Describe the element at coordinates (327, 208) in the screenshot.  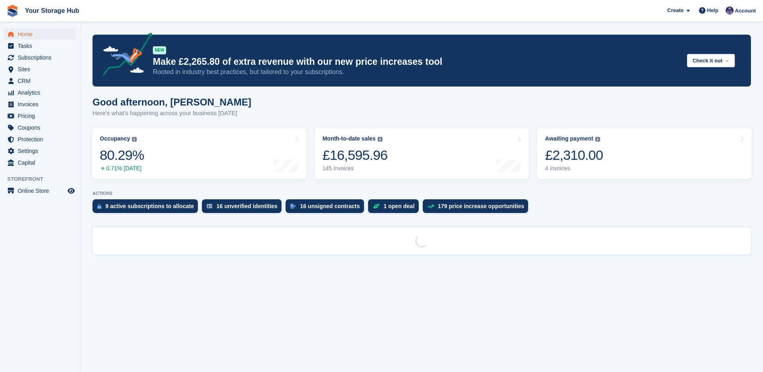
I see `a: 16 unsigned contracts` at that location.